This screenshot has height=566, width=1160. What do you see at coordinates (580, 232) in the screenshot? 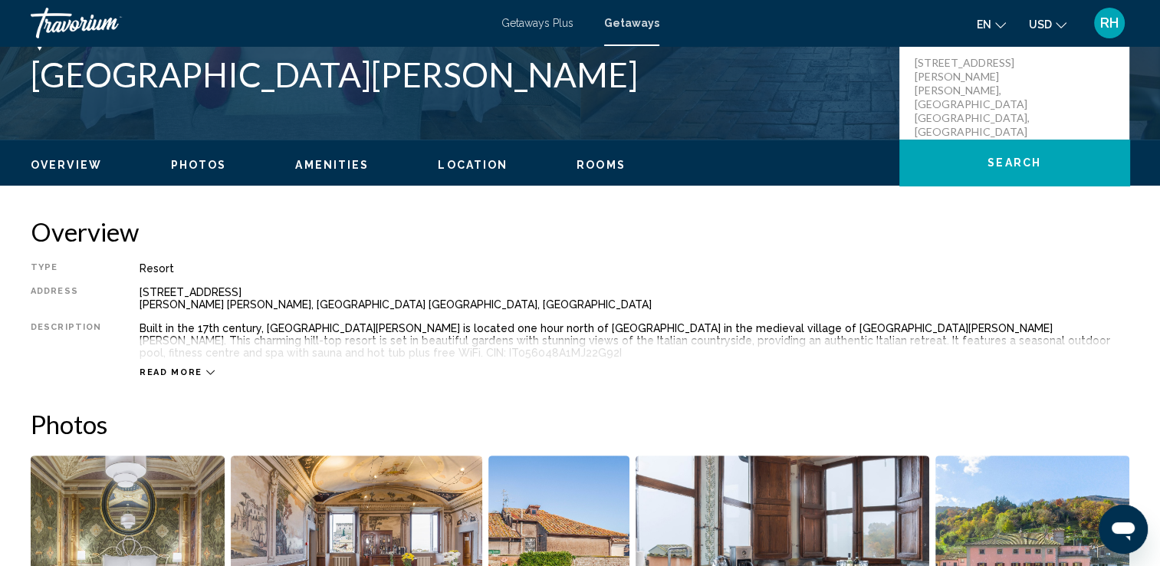
I see `h2: Overview` at bounding box center [580, 232].